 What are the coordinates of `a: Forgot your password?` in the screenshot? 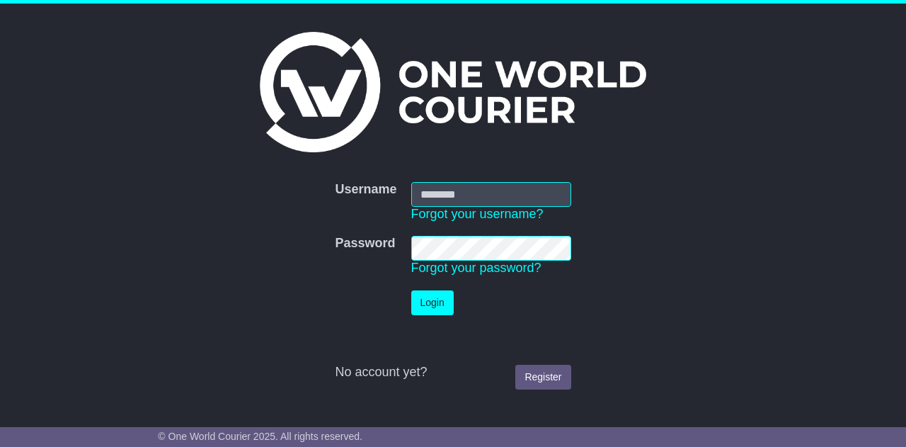 It's located at (477, 268).